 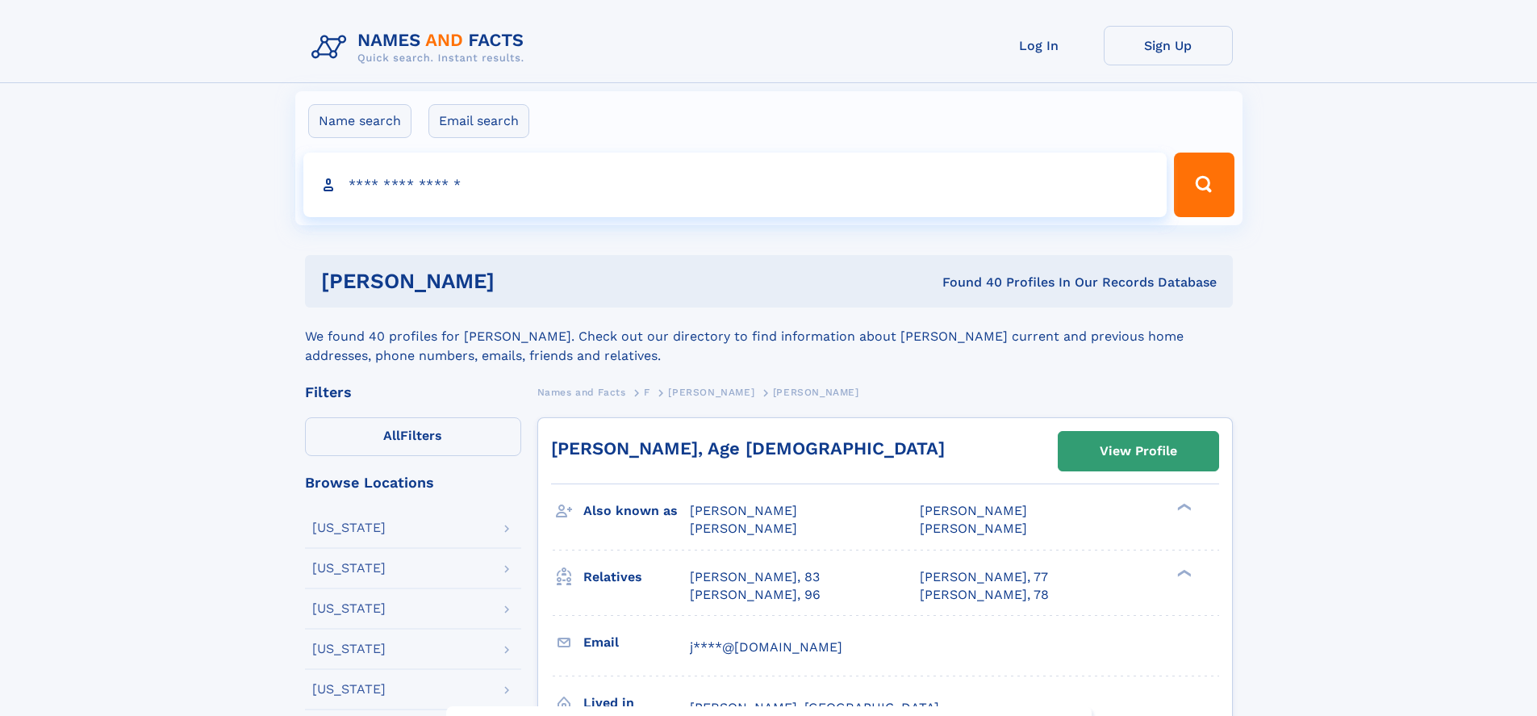 I want to click on h3: Also known as, so click(x=637, y=511).